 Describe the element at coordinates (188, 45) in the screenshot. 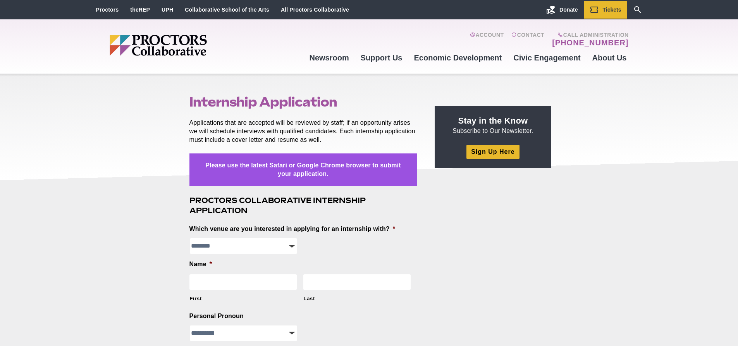

I see `img: Proctors logo` at that location.